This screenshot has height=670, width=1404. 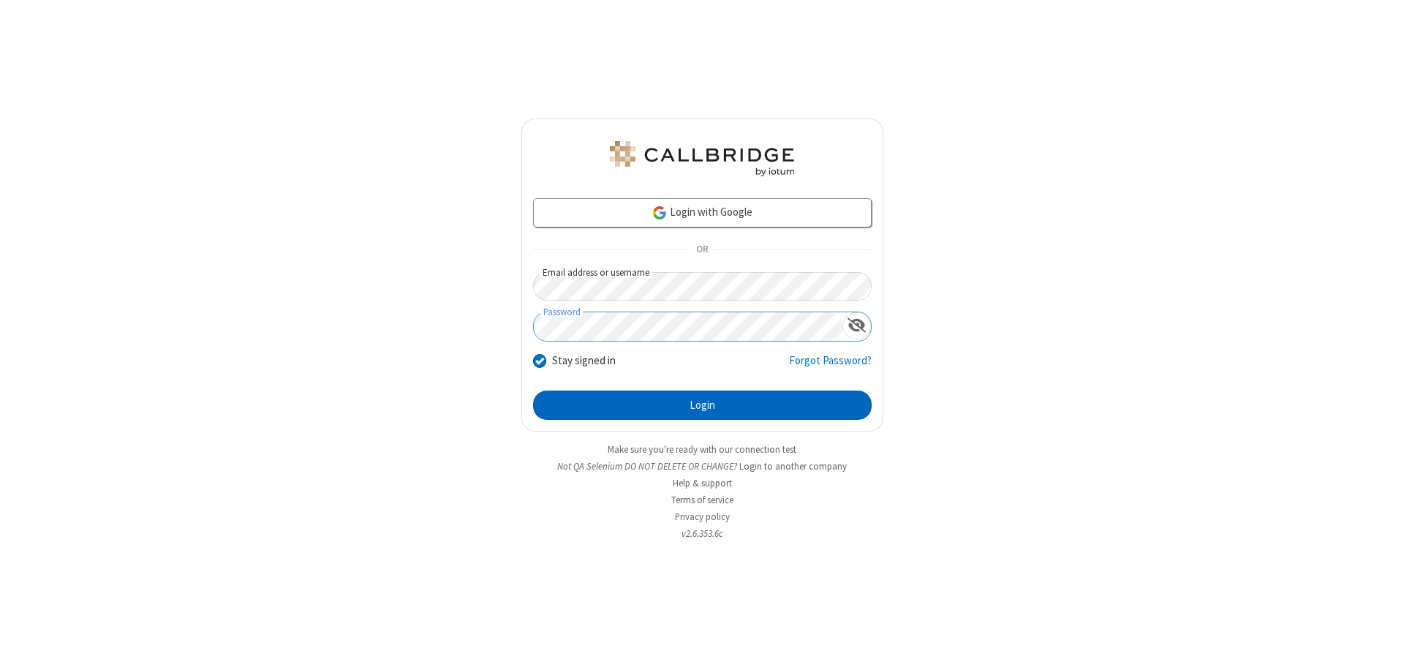 What do you see at coordinates (856, 325) in the screenshot?
I see `div: Show password` at bounding box center [856, 325].